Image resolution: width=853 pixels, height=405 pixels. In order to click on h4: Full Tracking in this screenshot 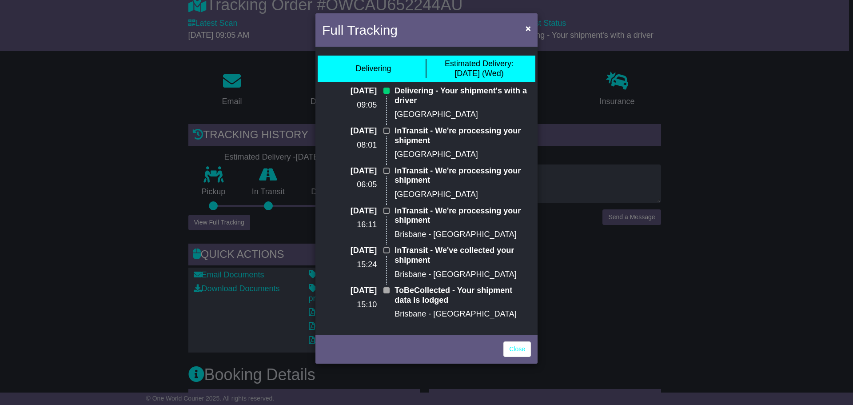, I will do `click(360, 30)`.